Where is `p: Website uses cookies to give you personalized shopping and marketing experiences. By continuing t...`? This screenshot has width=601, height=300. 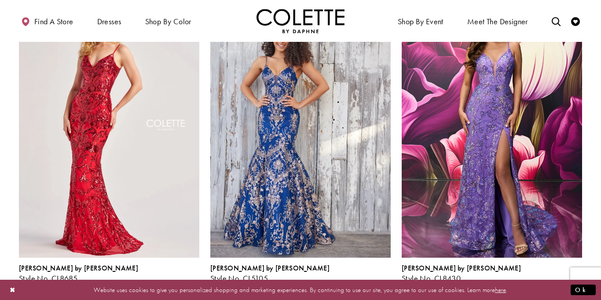 p: Website uses cookies to give you personalized shopping and marketing experiences. By continuing t... is located at coordinates (301, 289).